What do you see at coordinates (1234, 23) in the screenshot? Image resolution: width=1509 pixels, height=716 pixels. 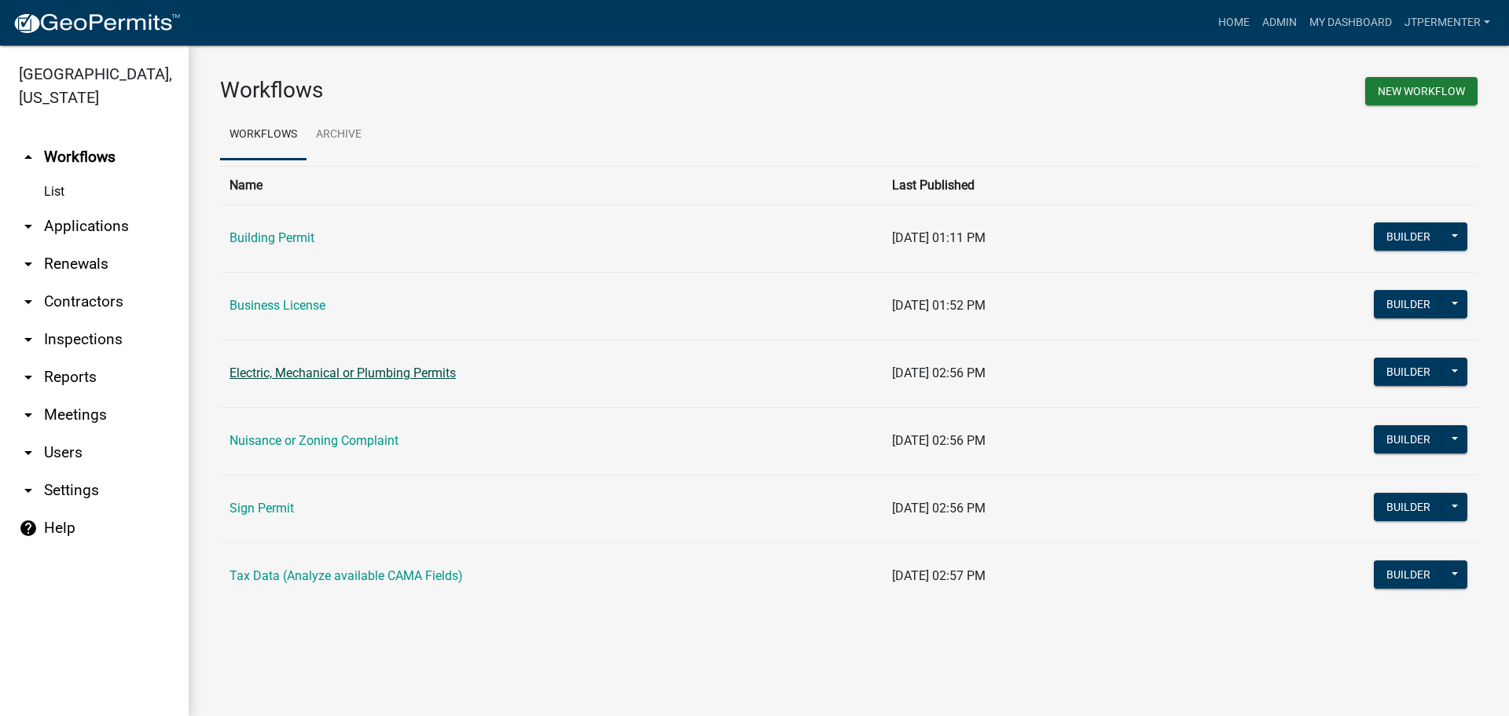 I see `a: Home` at bounding box center [1234, 23].